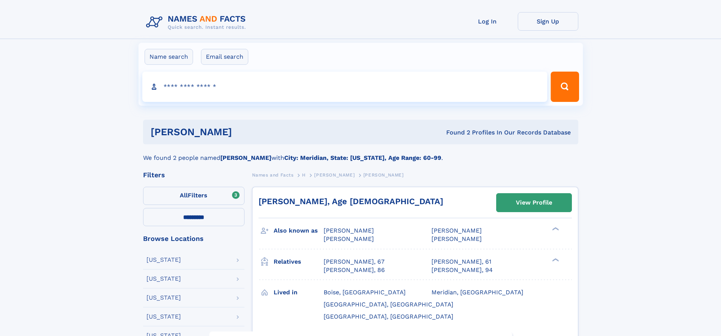 The width and height of the screenshot is (721, 336). Describe the element at coordinates (194, 175) in the screenshot. I see `div: Filters` at that location.